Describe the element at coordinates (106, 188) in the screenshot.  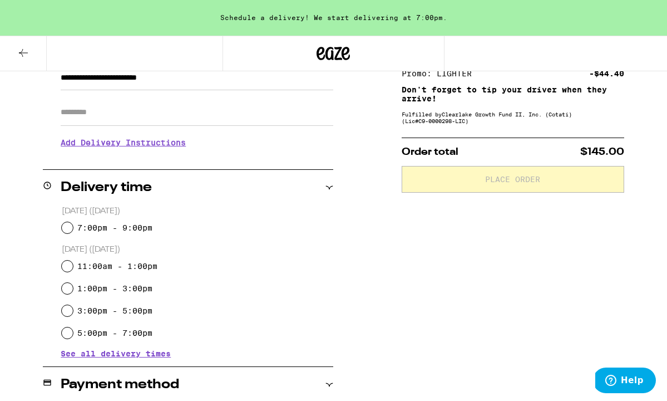
I see `h2: Delivery time` at that location.